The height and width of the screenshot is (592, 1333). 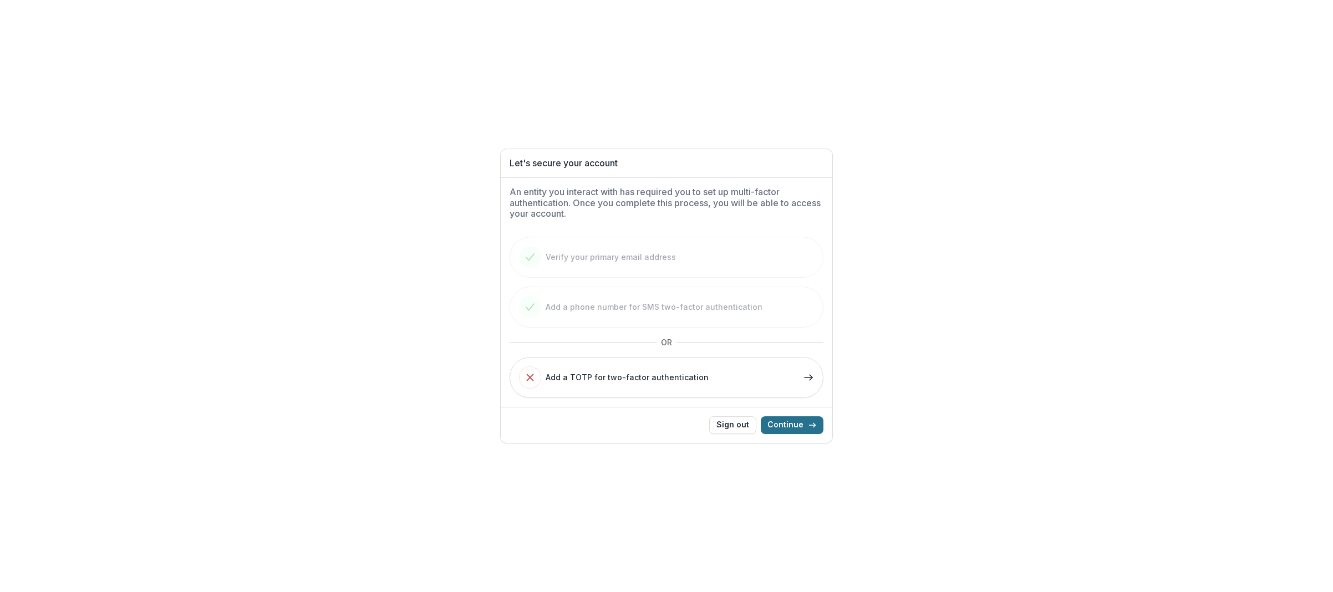 What do you see at coordinates (666, 342) in the screenshot?
I see `span: OR` at bounding box center [666, 342].